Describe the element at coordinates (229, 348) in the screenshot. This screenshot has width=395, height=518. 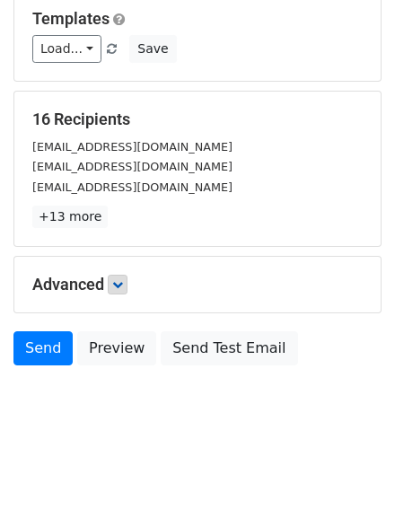
I see `a: Send Test Email` at that location.